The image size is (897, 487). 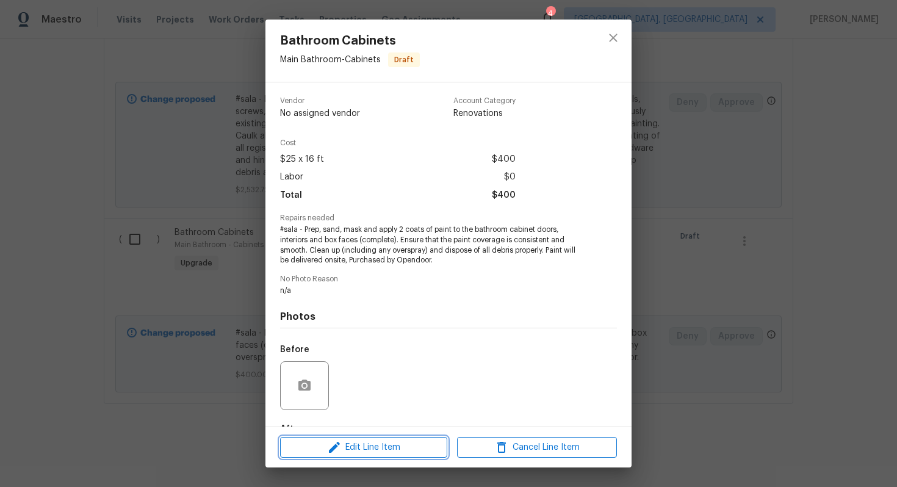 I want to click on span: No Photo Reason, so click(x=448, y=279).